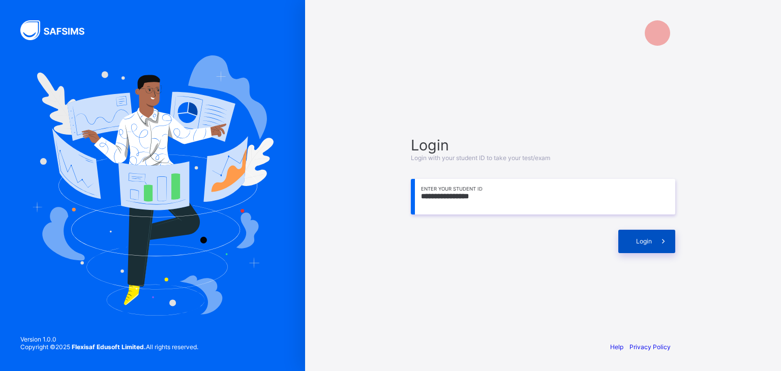 This screenshot has height=371, width=781. I want to click on a: Privacy Policy, so click(650, 347).